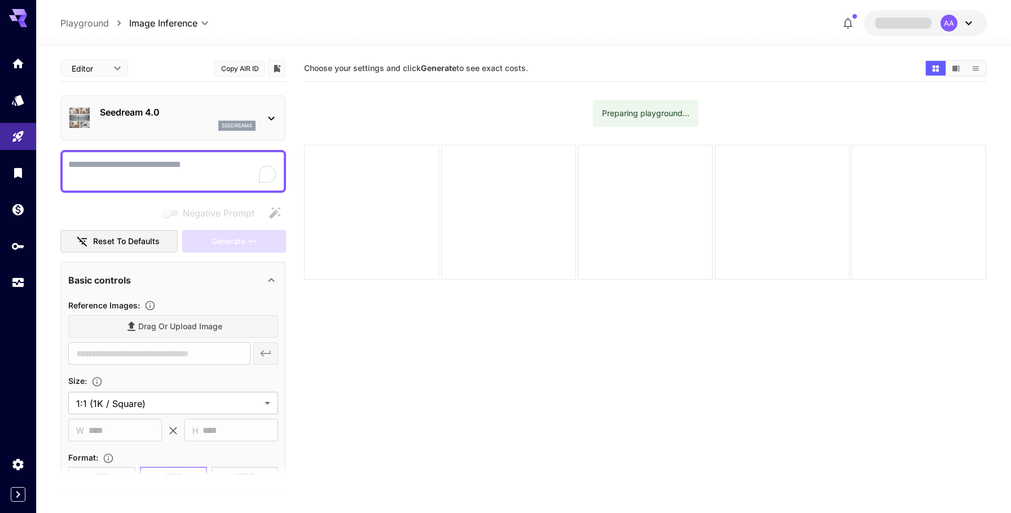  Describe the element at coordinates (83, 457) in the screenshot. I see `span: Format :` at that location.